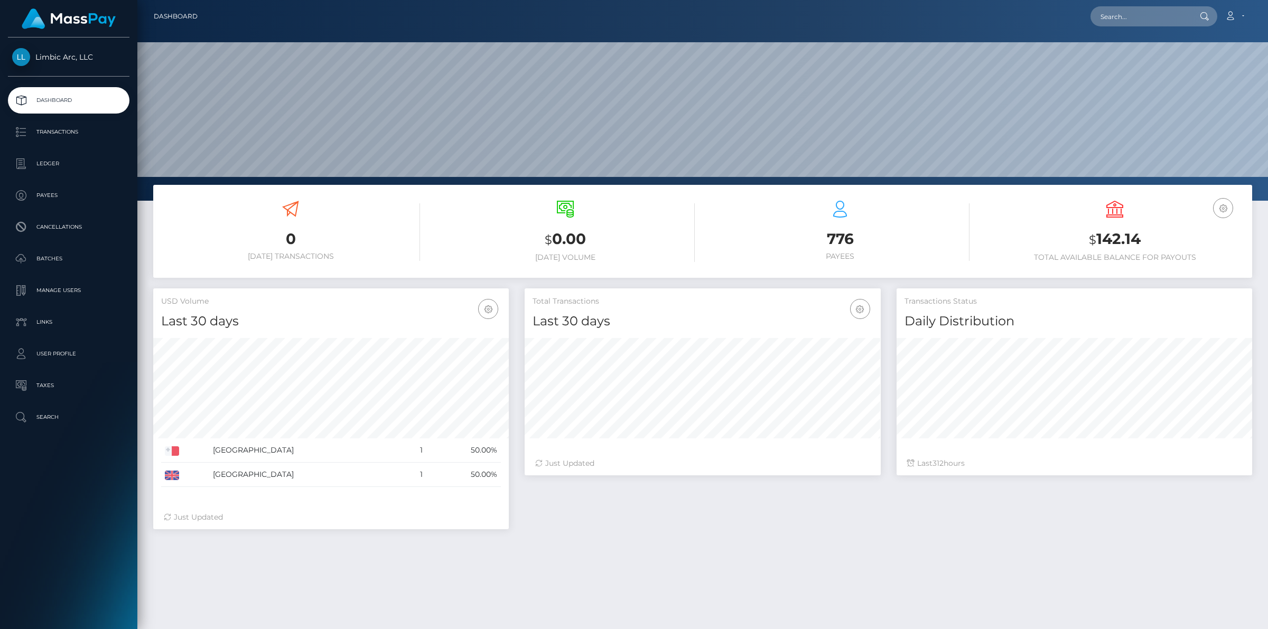 This screenshot has width=1268, height=629. Describe the element at coordinates (69, 164) in the screenshot. I see `p: Ledger` at that location.